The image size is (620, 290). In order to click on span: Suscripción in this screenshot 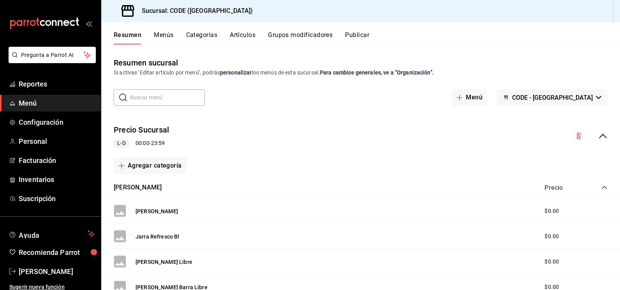, I will do `click(56, 198)`.